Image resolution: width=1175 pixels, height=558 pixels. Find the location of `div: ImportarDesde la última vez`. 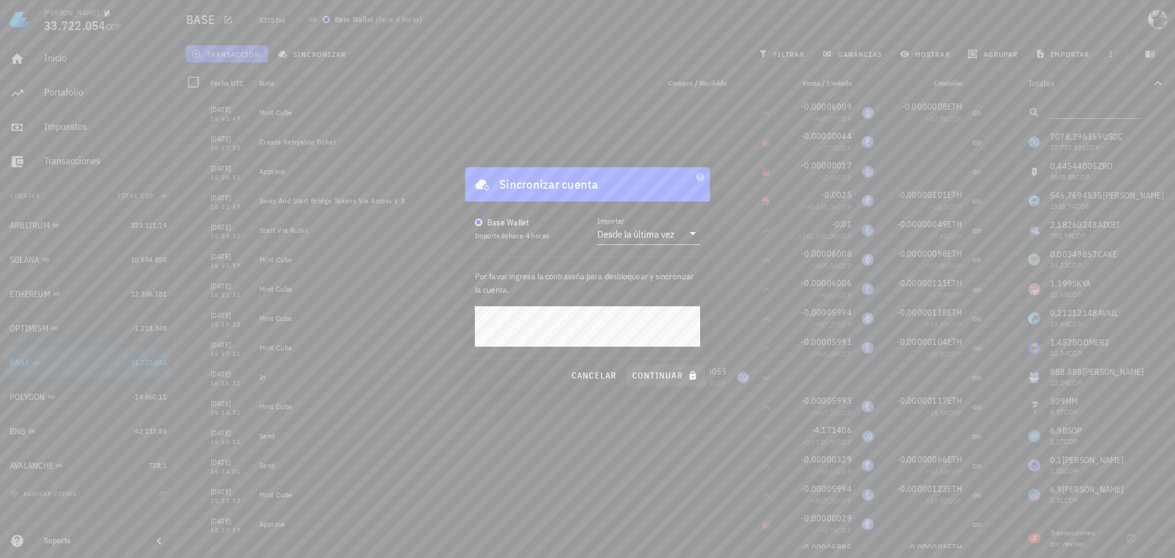

div: ImportarDesde la última vez is located at coordinates (649, 234).